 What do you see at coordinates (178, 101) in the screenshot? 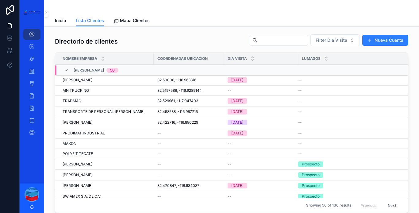
I see `span: 32.529961, -117.047403` at bounding box center [178, 101].